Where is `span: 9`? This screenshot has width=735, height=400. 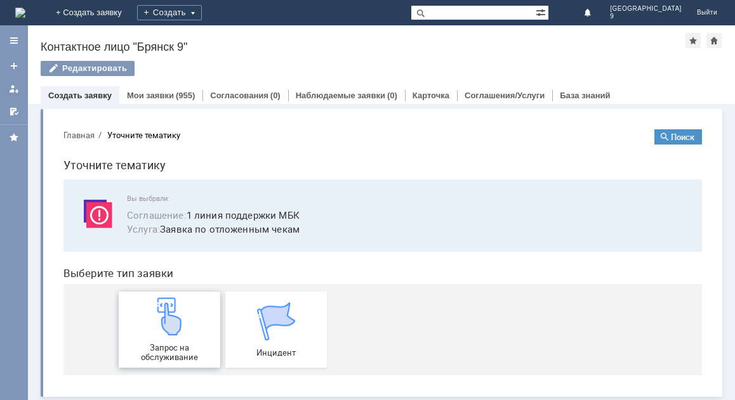
span: 9 is located at coordinates (645, 16).